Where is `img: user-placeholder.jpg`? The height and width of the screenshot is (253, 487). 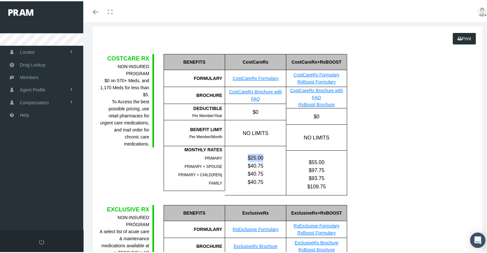 img: user-placeholder.jpg is located at coordinates (482, 11).